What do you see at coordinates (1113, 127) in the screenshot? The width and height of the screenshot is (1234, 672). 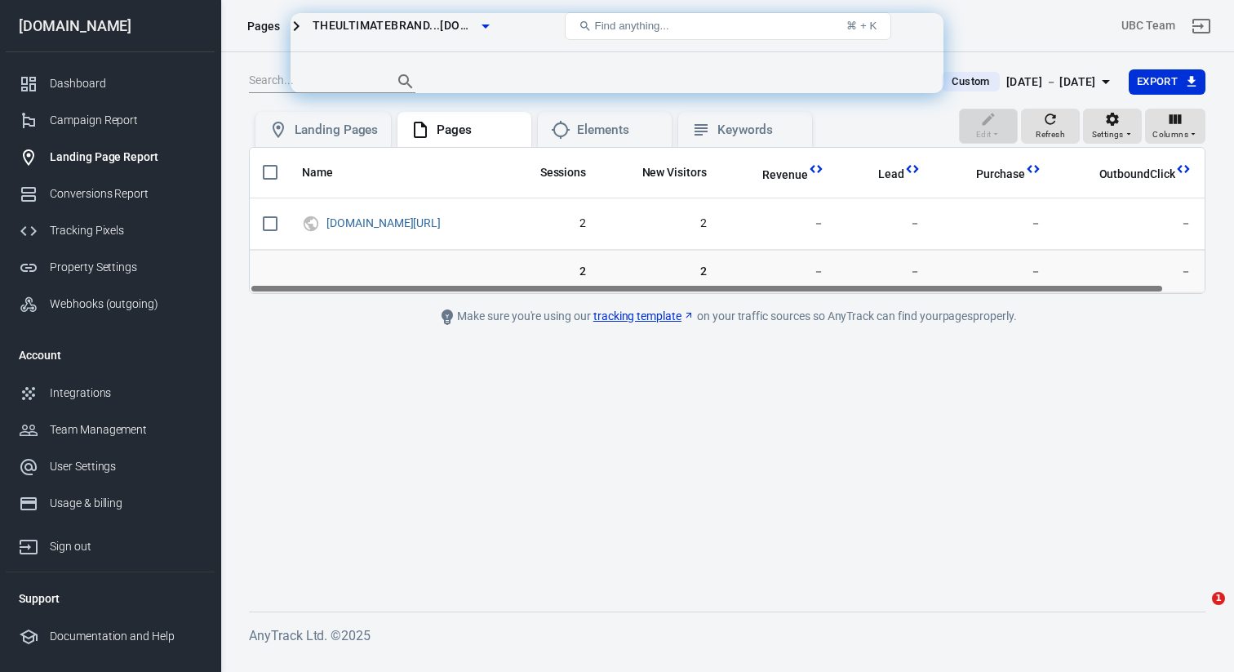 I see `button: Settings` at bounding box center [1113, 127].